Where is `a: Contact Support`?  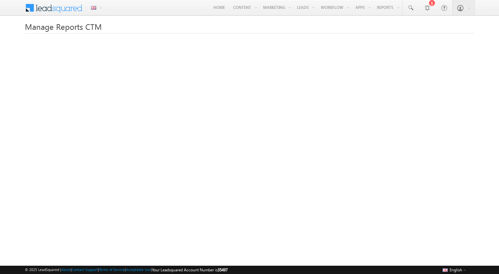 a: Contact Support is located at coordinates (85, 270).